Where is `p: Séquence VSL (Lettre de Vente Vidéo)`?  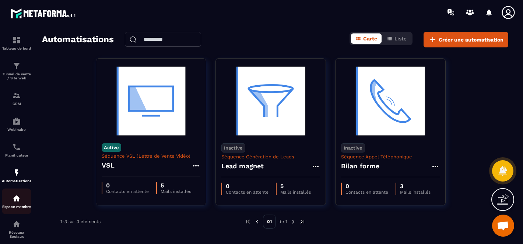 p: Séquence VSL (Lettre de Vente Vidéo) is located at coordinates (151, 156).